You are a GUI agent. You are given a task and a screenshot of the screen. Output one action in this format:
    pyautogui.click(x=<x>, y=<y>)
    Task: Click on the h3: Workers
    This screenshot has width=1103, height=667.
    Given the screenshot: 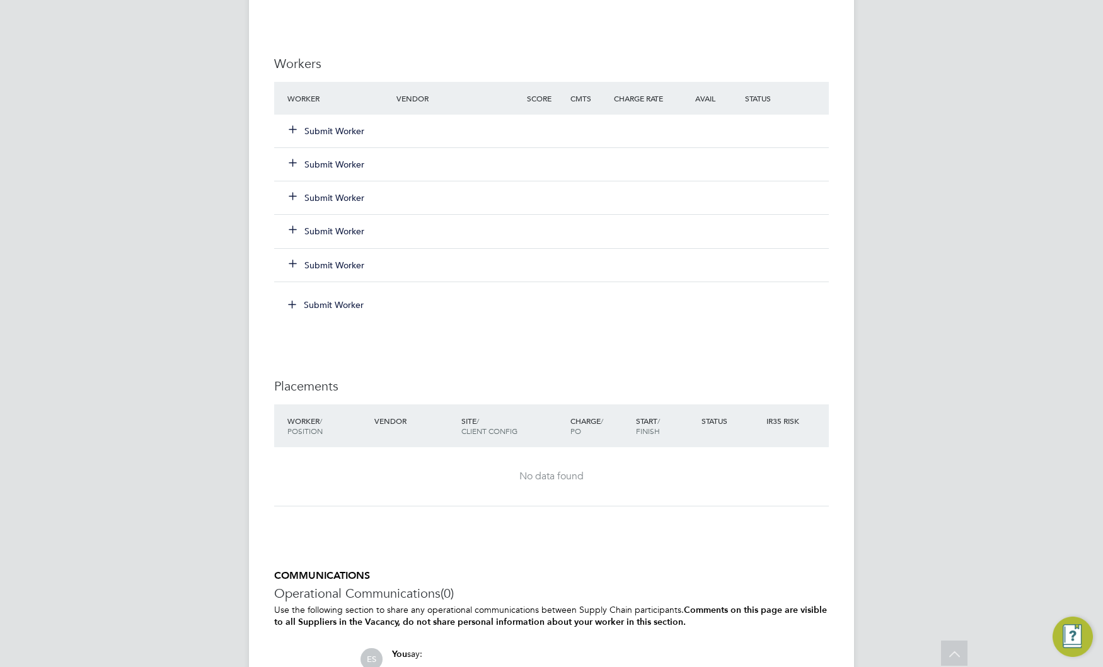 What is the action you would take?
    pyautogui.click(x=551, y=64)
    